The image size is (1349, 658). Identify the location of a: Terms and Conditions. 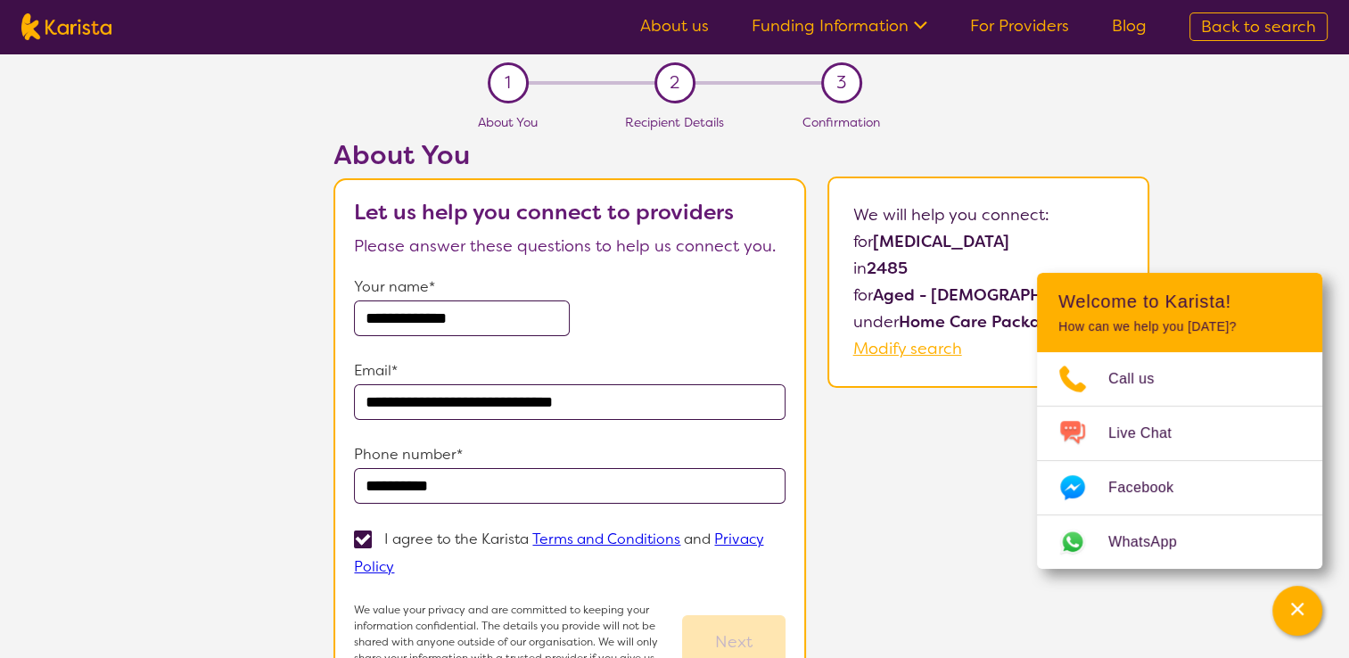
(606, 539).